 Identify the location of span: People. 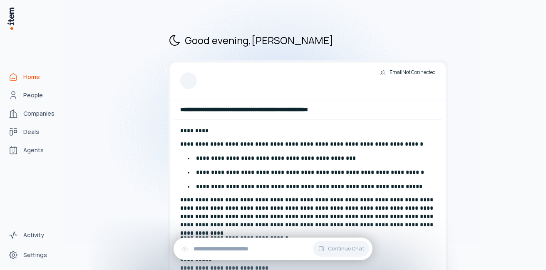
(33, 95).